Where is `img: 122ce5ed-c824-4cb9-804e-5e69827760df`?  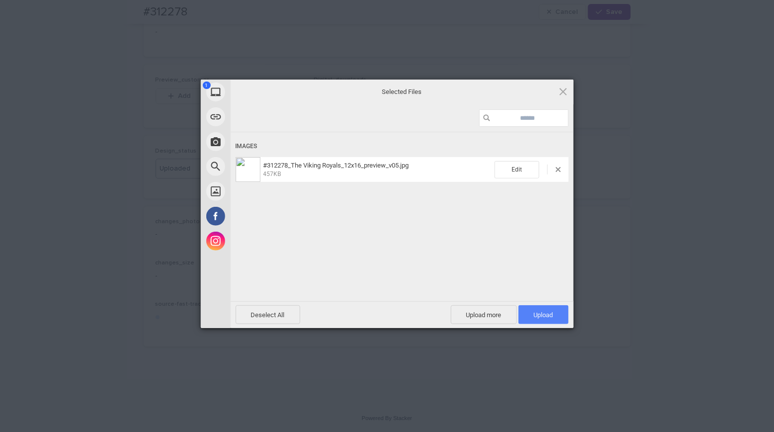 img: 122ce5ed-c824-4cb9-804e-5e69827760df is located at coordinates (248, 169).